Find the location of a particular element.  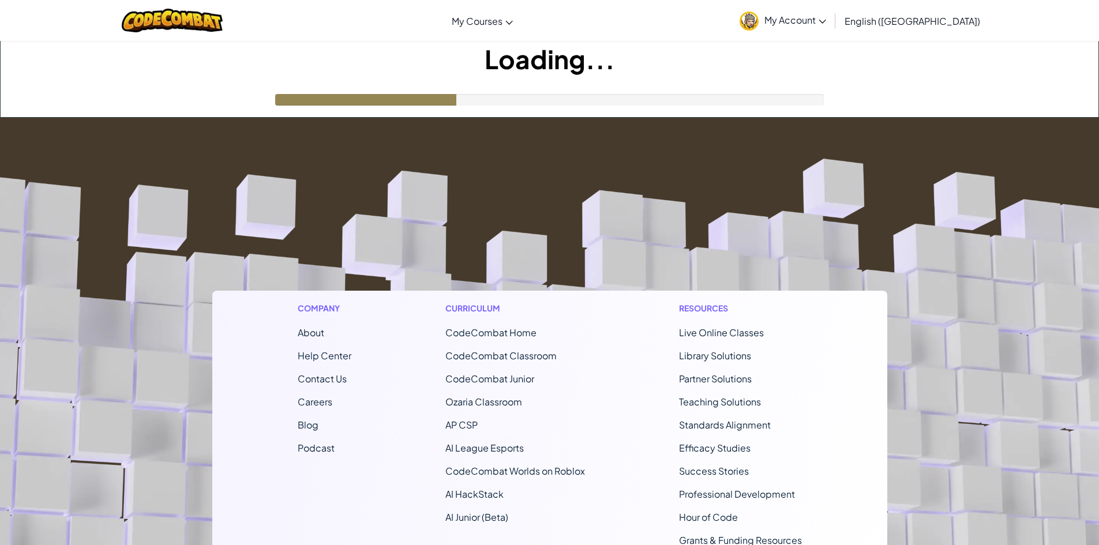

a: Teaching Solutions is located at coordinates (720, 401).